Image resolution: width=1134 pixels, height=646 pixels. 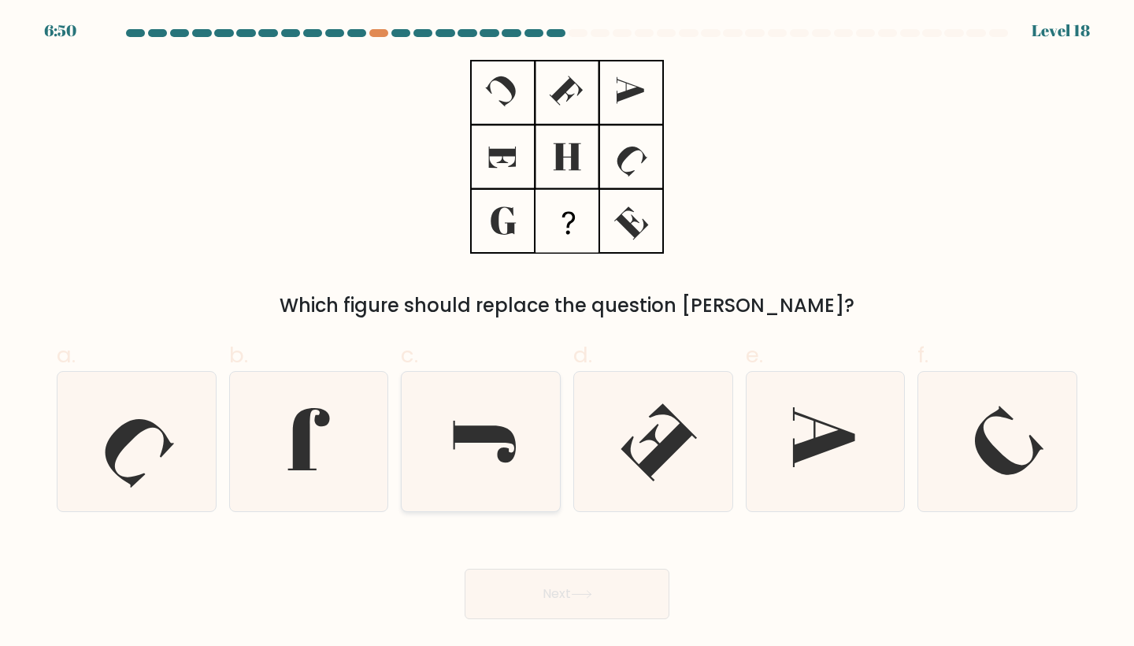 I want to click on span: a., so click(x=66, y=354).